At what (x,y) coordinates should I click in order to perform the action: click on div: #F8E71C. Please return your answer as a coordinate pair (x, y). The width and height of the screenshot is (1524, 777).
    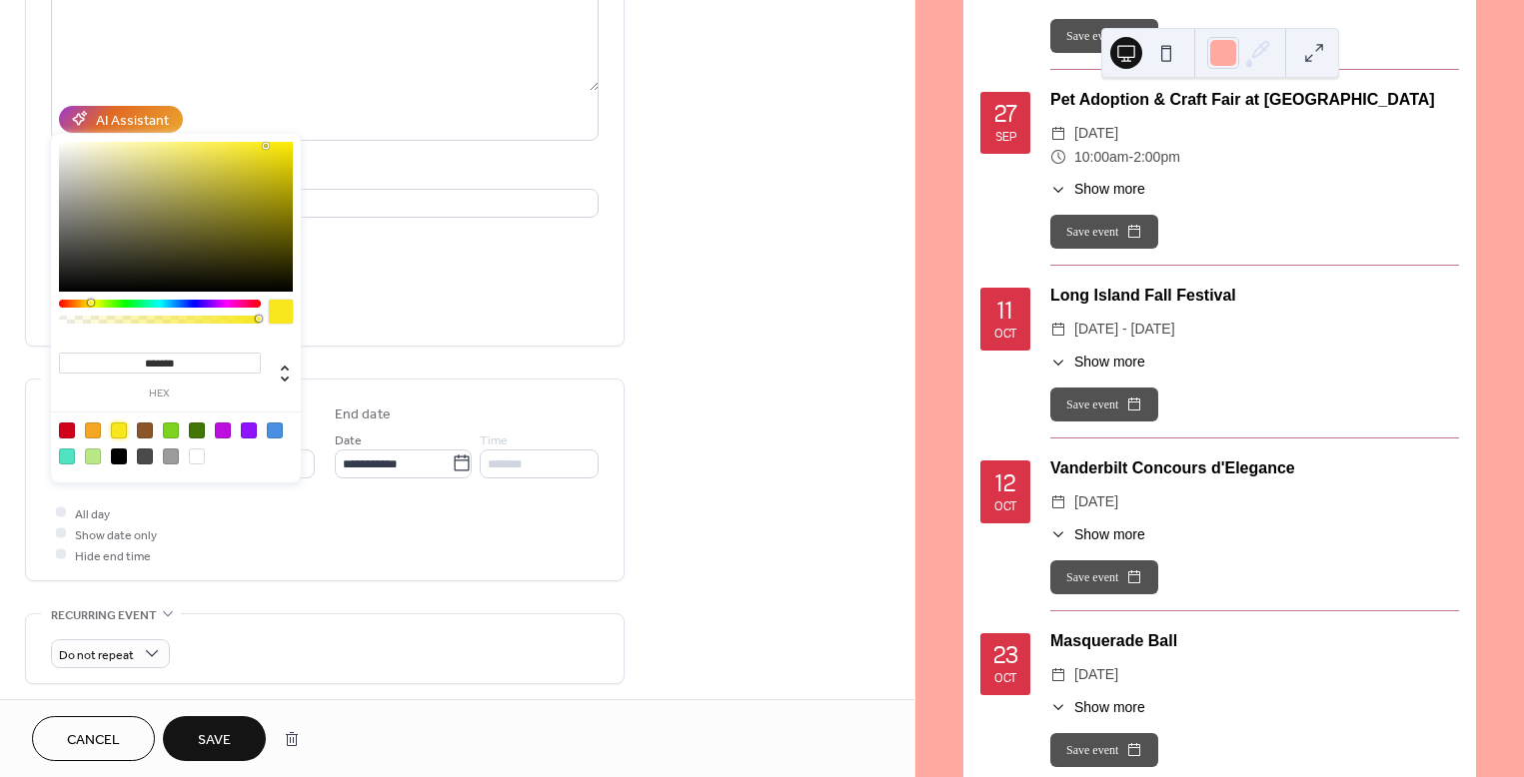
    Looking at the image, I should click on (119, 431).